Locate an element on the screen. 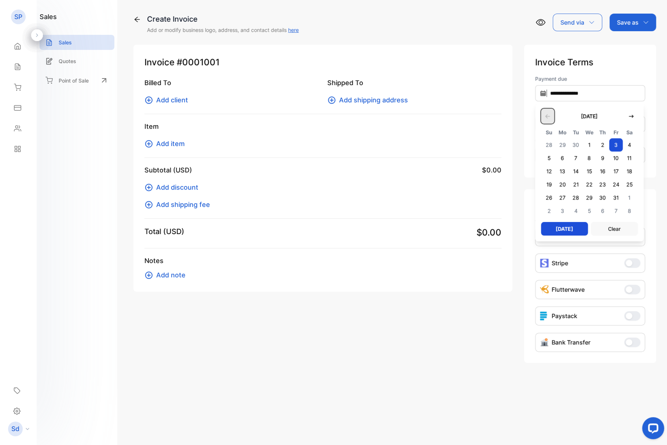 The image size is (667, 445). p: Paystack is located at coordinates (564, 316).